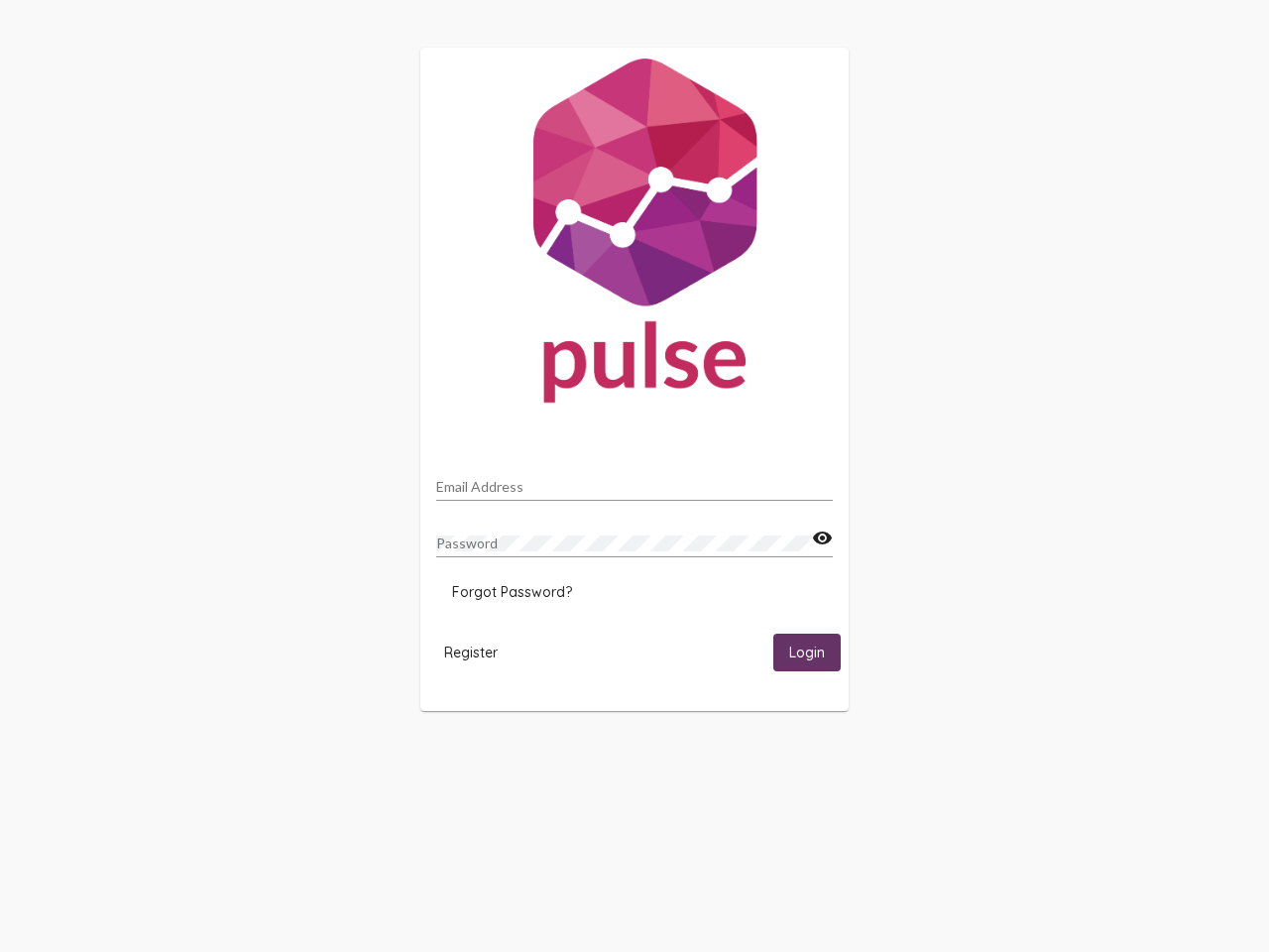  I want to click on span: Register, so click(471, 652).